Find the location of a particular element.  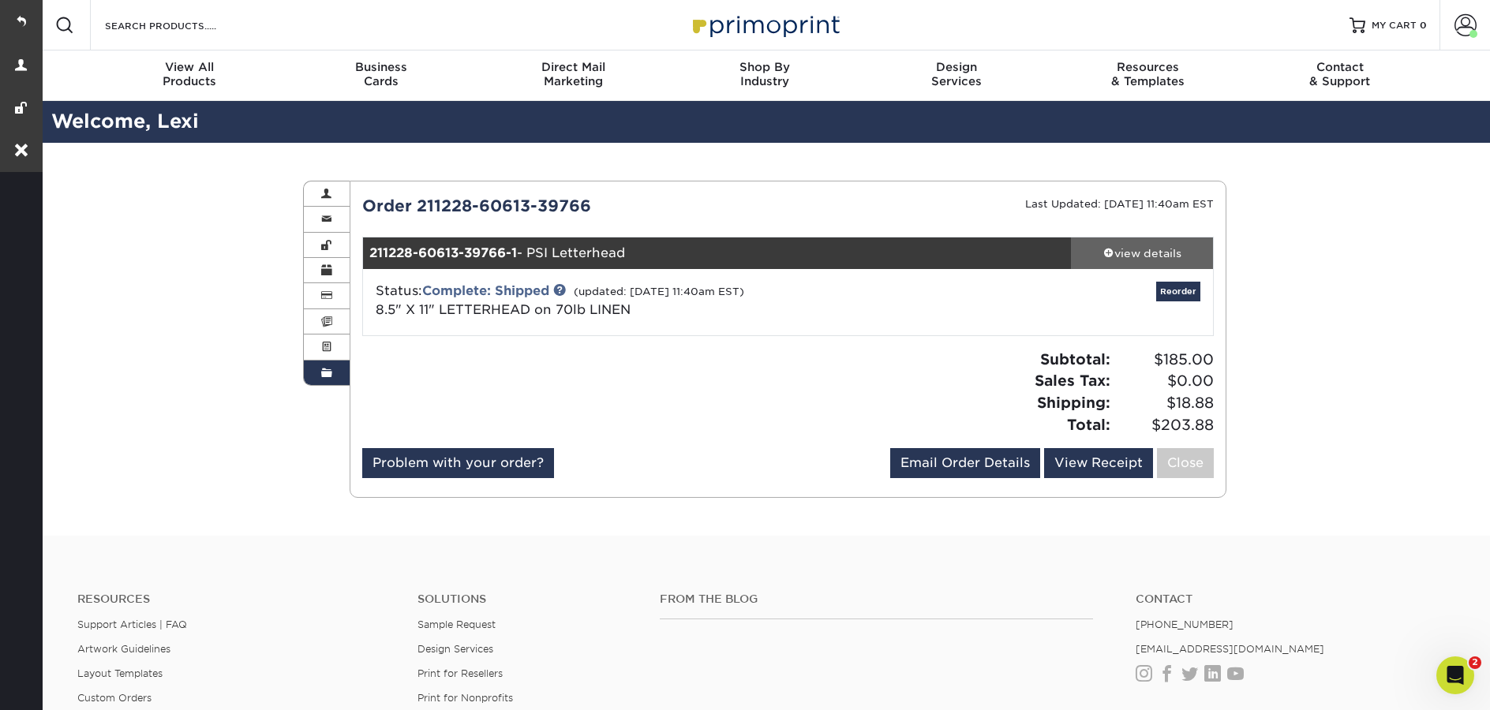

a: Print for Nonprofits is located at coordinates (465, 698).